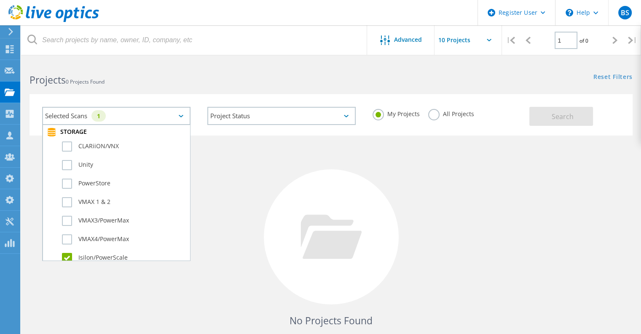 This screenshot has width=641, height=334. Describe the element at coordinates (625, 13) in the screenshot. I see `span: BS` at that location.